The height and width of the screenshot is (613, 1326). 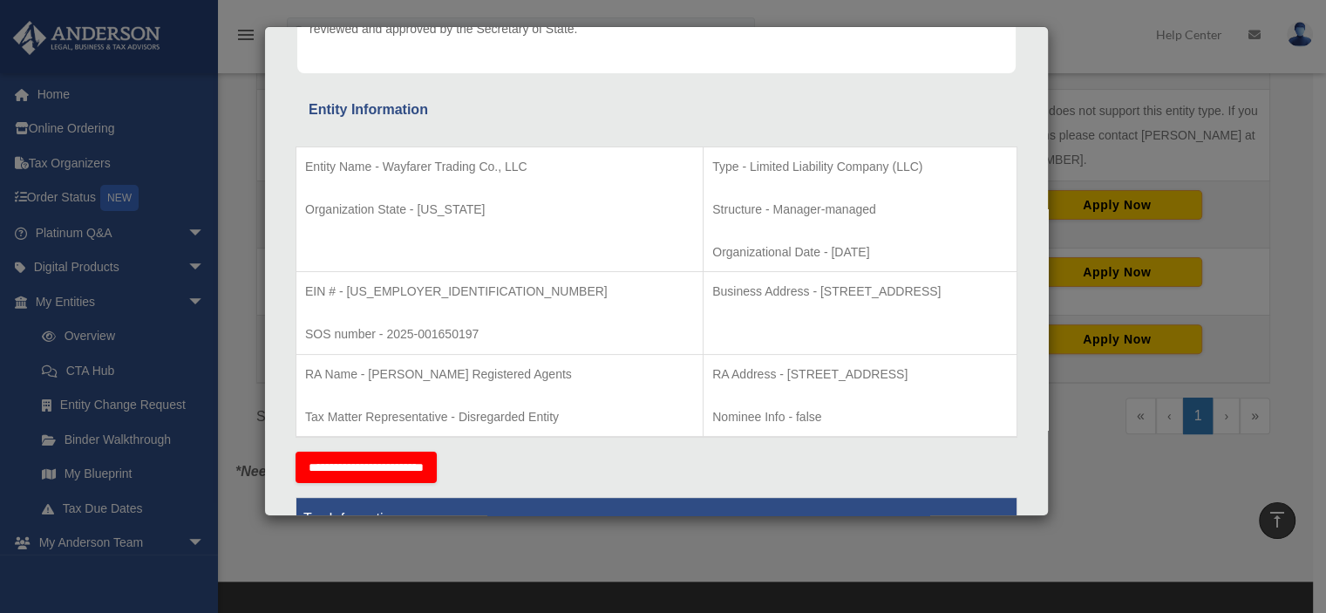 What do you see at coordinates (860, 167) in the screenshot?
I see `p: Type - Limited Liability Company (LLC)` at bounding box center [860, 167].